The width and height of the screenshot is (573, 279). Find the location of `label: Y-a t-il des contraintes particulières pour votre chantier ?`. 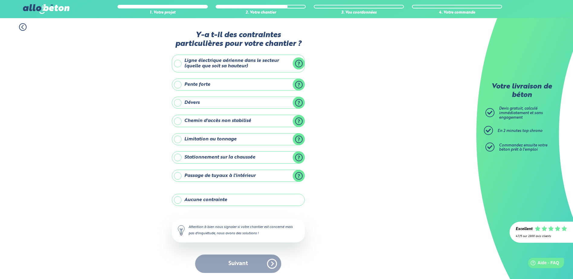

label: Y-a t-il des contraintes particulières pour votre chantier ? is located at coordinates (238, 40).